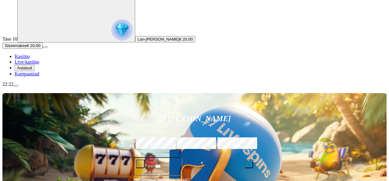 The width and height of the screenshot is (389, 181). I want to click on nav: Main menu, so click(194, 65).